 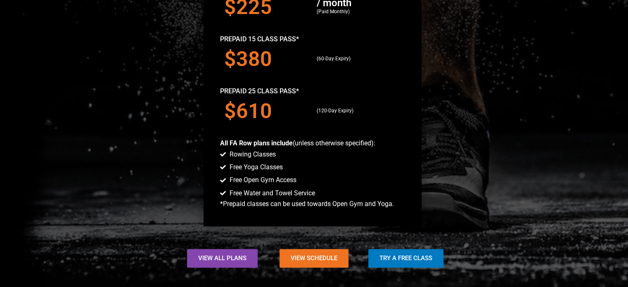 I want to click on p: (120-Day Expiry), so click(x=359, y=111).